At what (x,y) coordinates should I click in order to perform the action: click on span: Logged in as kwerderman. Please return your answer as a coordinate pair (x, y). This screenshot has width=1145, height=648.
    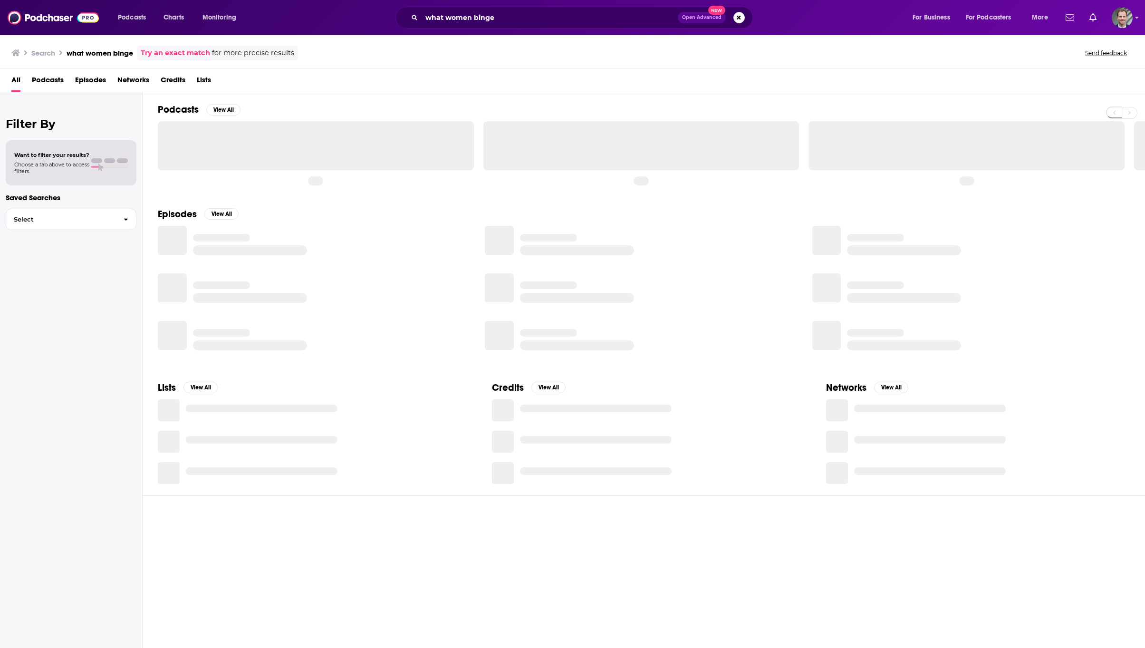
    Looking at the image, I should click on (1123, 18).